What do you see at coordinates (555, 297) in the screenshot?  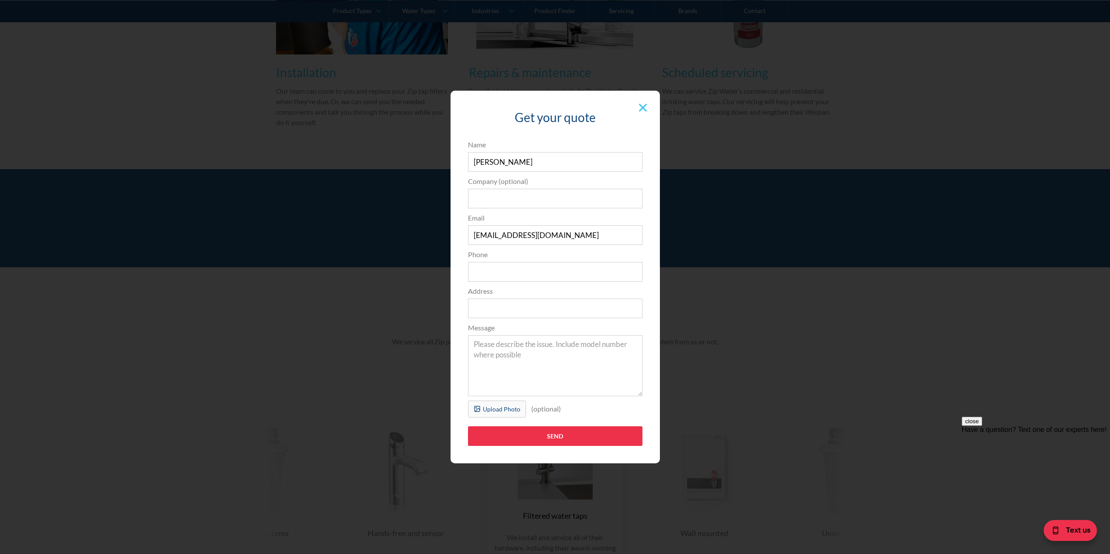 I see `form: Popup Form Servicing` at bounding box center [555, 297].